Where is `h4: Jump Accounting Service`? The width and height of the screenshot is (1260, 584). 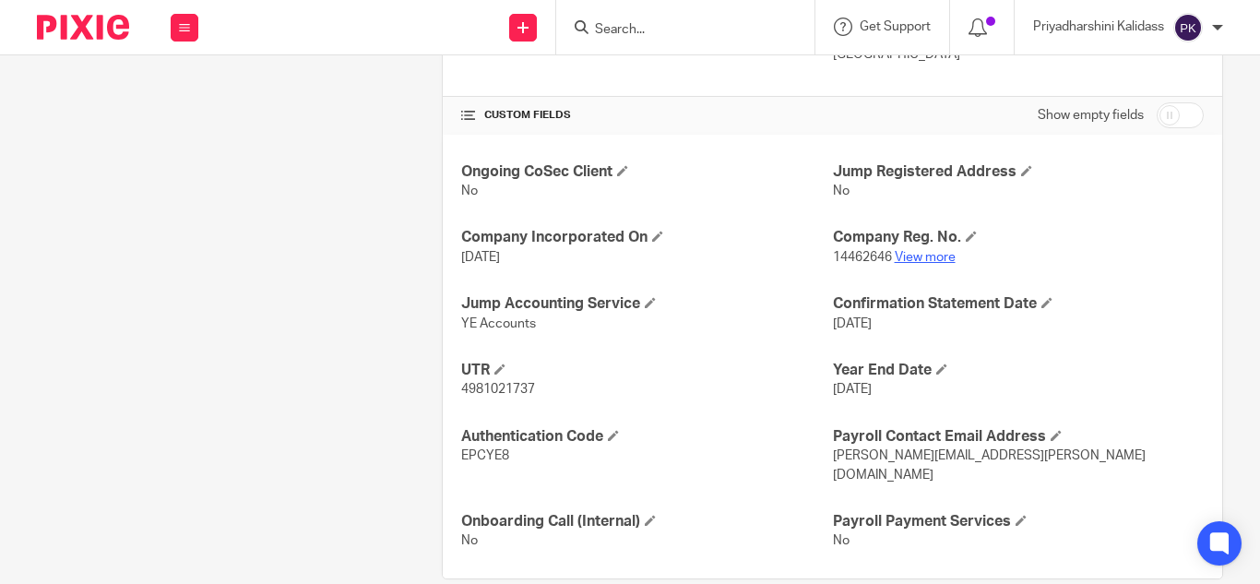
h4: Jump Accounting Service is located at coordinates (647, 304).